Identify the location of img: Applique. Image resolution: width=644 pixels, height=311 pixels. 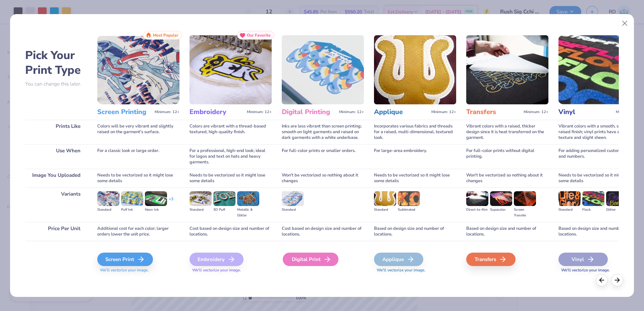
(415, 70).